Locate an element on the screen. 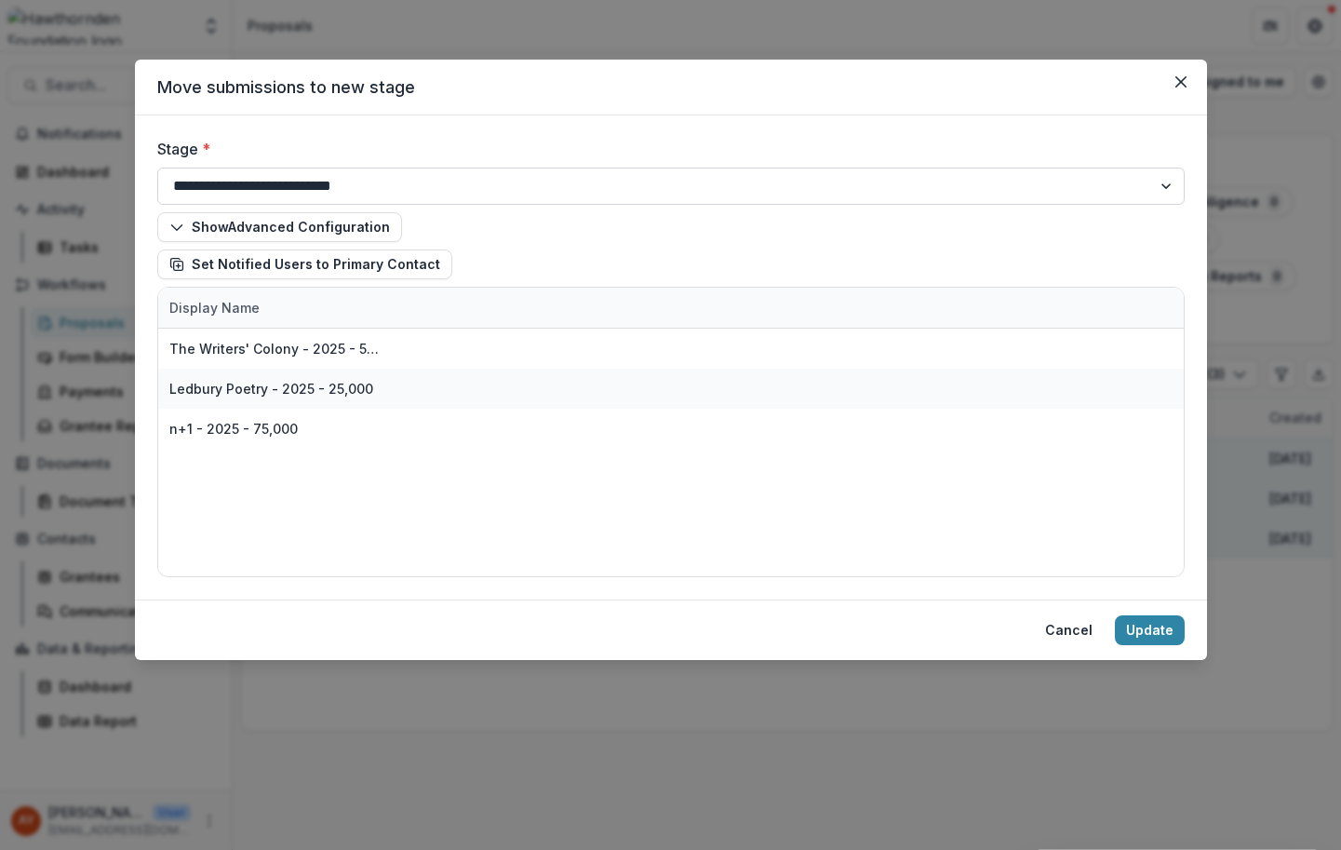 The width and height of the screenshot is (1341, 850). button: Set Notified Users to Primary Contact is located at coordinates (304, 264).